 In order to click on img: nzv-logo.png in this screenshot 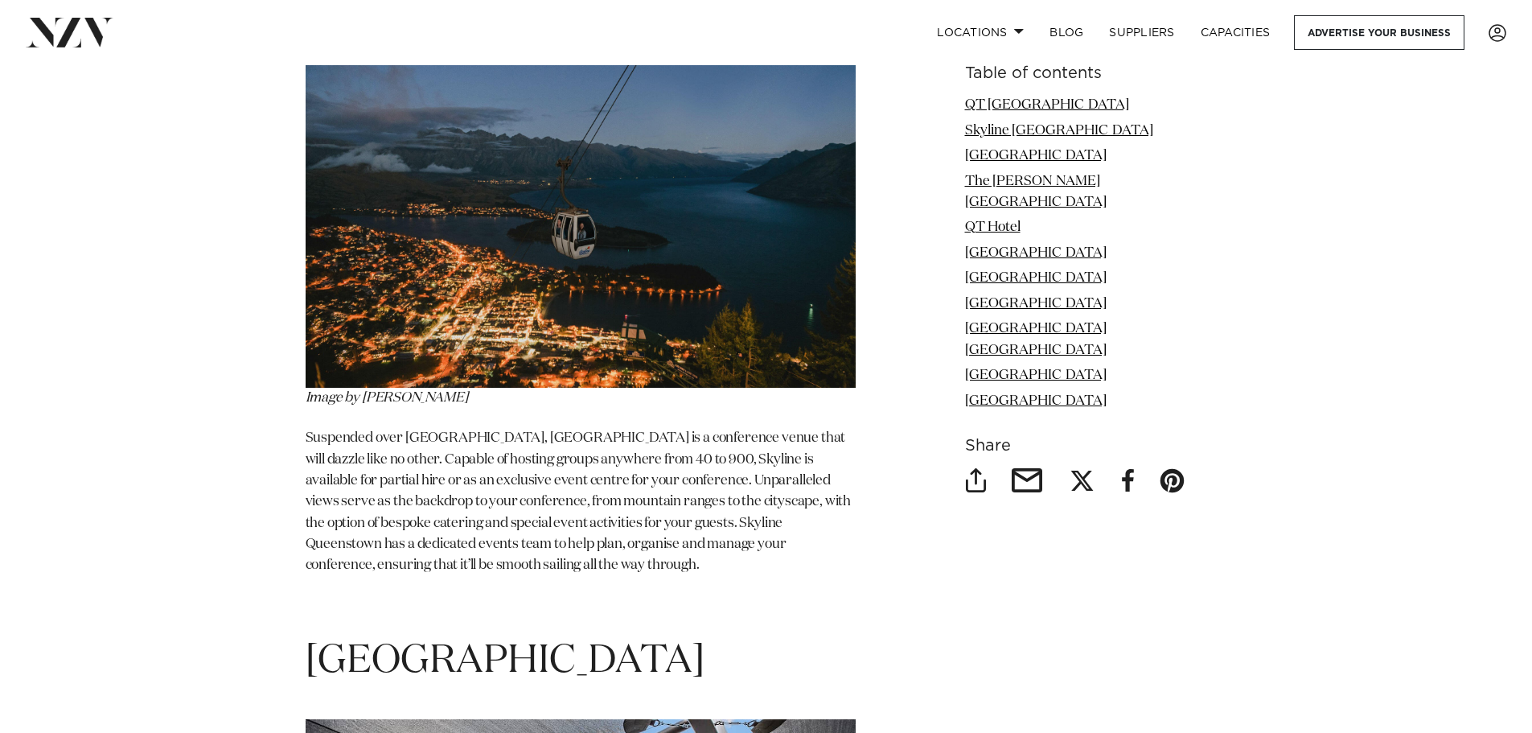, I will do `click(69, 32)`.